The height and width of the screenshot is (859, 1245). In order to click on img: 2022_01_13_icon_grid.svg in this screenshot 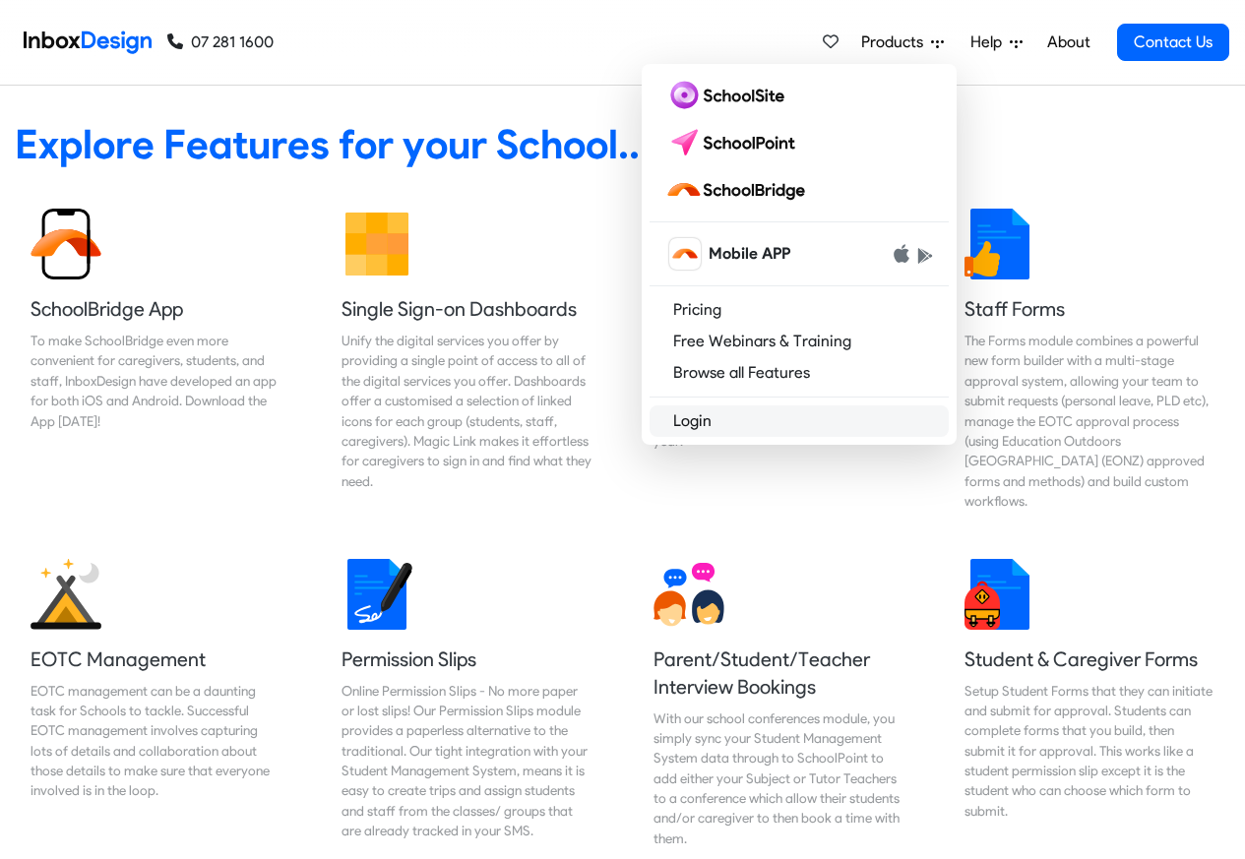, I will do `click(377, 244)`.